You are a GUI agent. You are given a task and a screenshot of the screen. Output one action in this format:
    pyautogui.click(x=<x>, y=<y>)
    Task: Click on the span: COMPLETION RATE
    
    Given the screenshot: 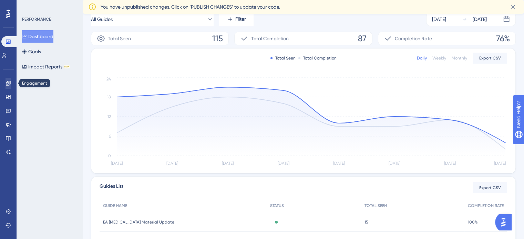 What is the action you would take?
    pyautogui.click(x=486, y=206)
    